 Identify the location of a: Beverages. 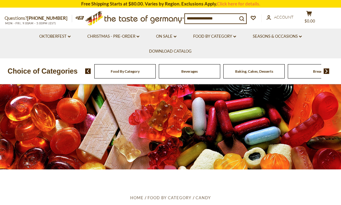
(190, 71).